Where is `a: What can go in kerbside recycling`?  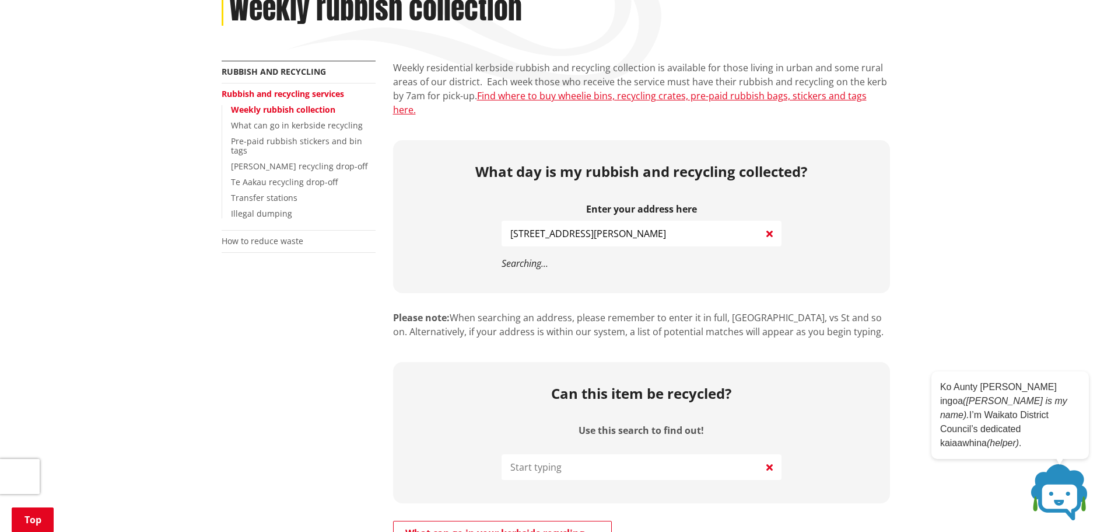
a: What can go in kerbside recycling is located at coordinates (297, 125).